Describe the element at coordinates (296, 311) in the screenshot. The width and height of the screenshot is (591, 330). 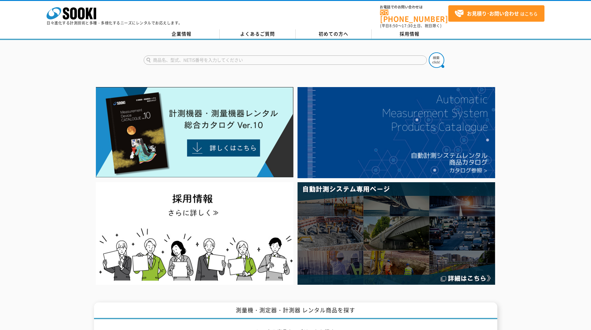
I see `h1: 測量機・測定器・計測器 レンタル商品を探す` at that location.